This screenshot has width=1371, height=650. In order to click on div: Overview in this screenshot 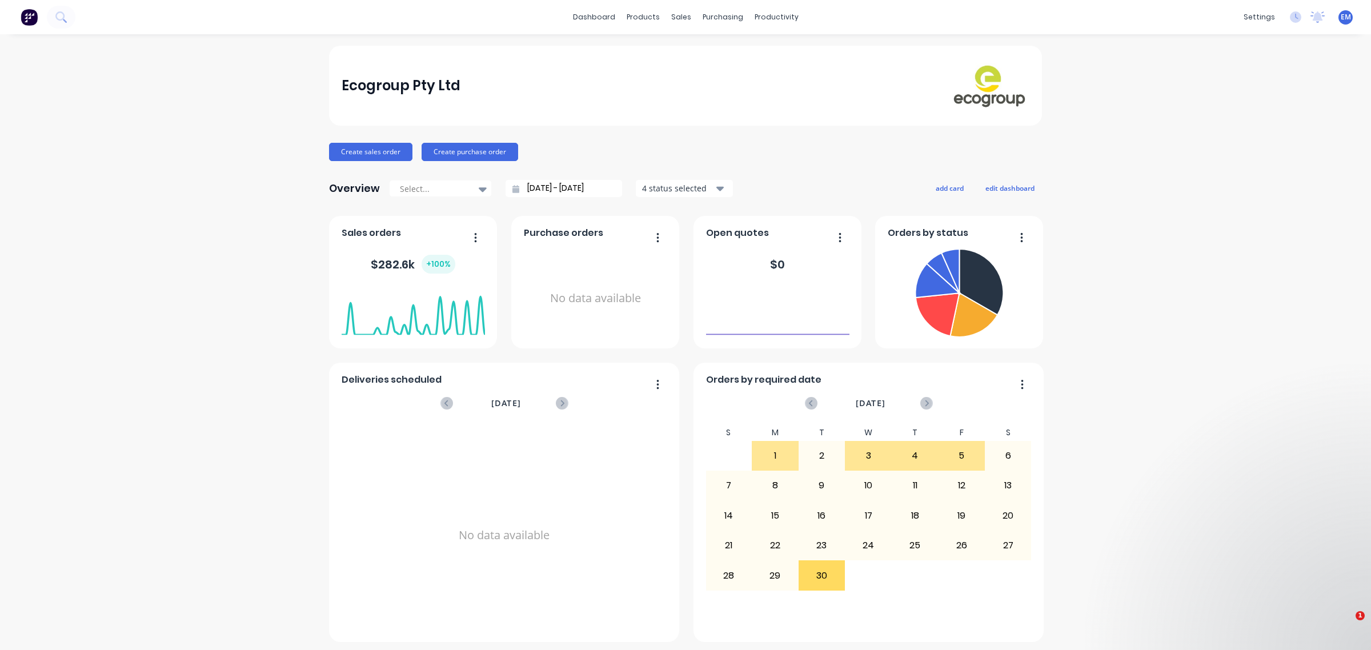, I will do `click(354, 188)`.